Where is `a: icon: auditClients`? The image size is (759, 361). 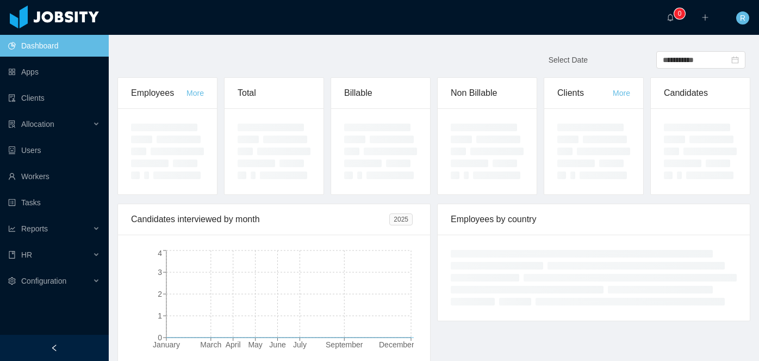
a: icon: auditClients is located at coordinates (54, 98).